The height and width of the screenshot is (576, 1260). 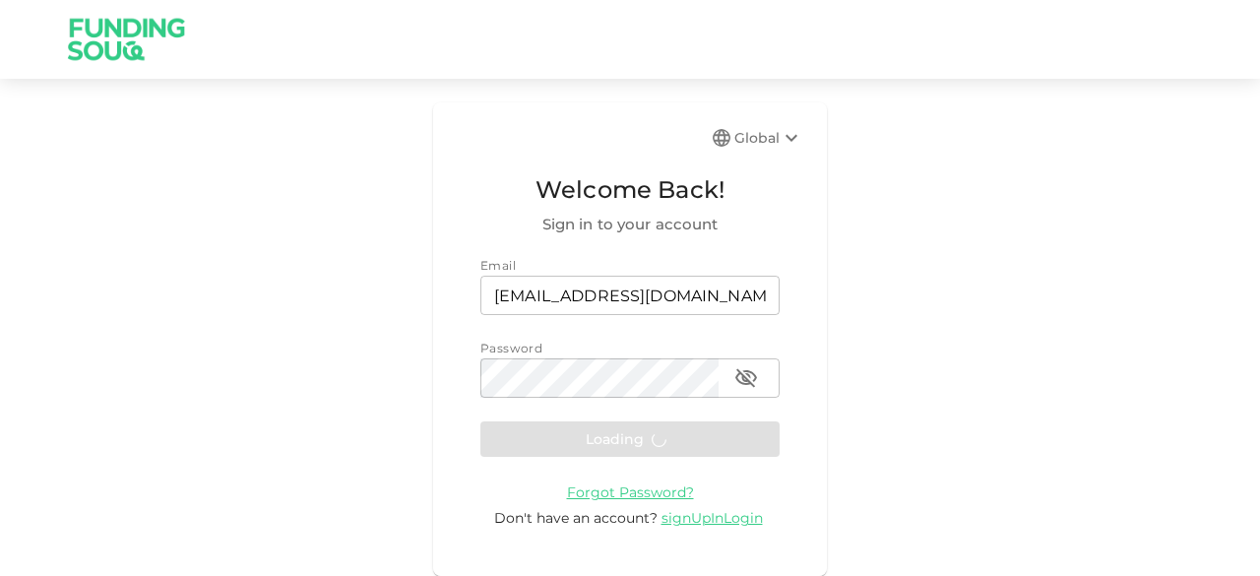 What do you see at coordinates (630, 295) in the screenshot?
I see `input: email` at bounding box center [630, 295].